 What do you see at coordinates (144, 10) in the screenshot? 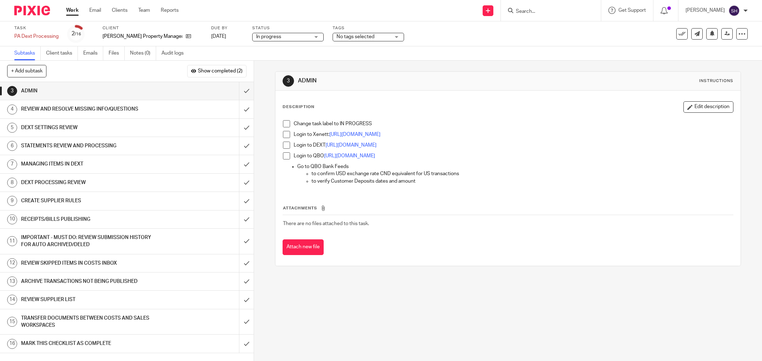
I see `a: Team` at bounding box center [144, 10].